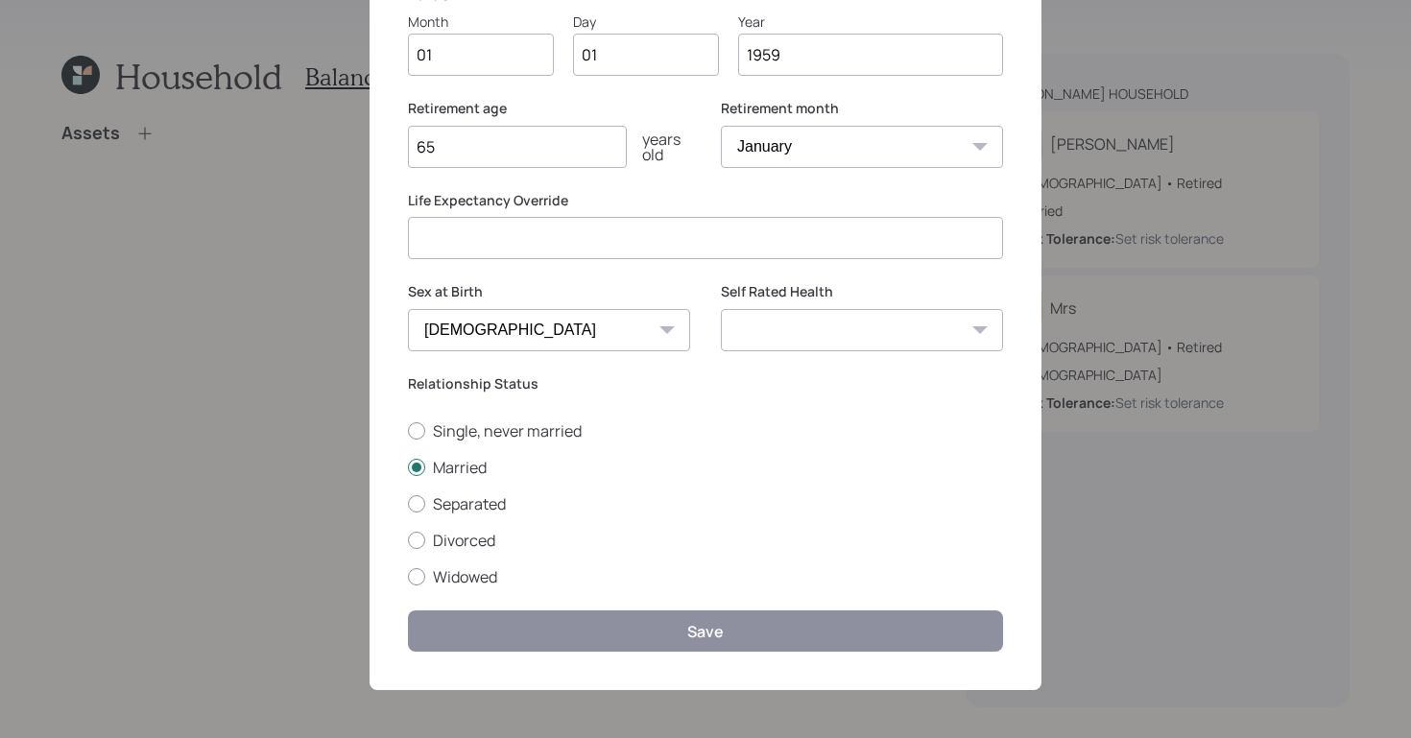  Describe the element at coordinates (705, 431) in the screenshot. I see `label: Single, never married` at that location.